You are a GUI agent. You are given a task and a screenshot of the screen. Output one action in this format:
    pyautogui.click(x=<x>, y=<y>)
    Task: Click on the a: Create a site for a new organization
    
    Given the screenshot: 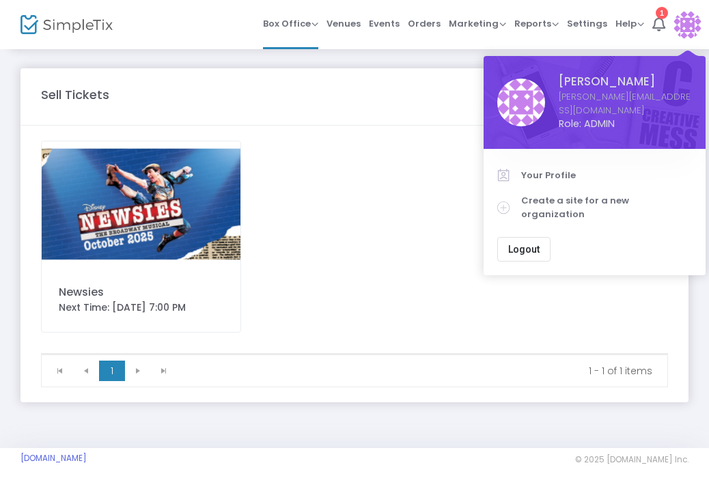 What is the action you would take?
    pyautogui.click(x=594, y=207)
    